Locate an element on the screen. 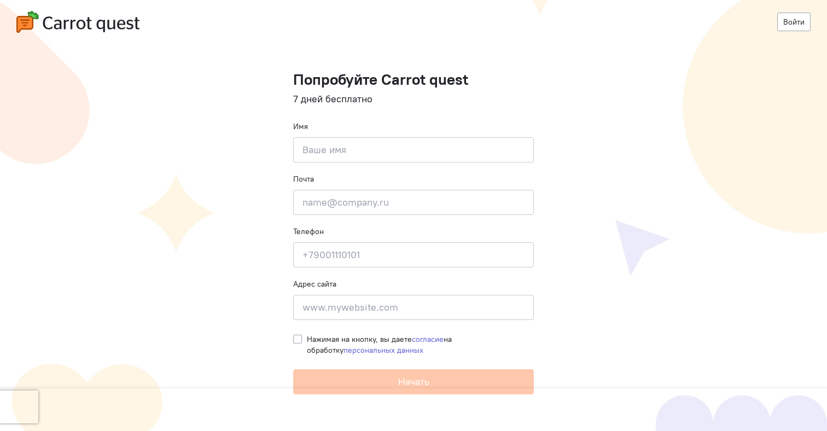 Image resolution: width=827 pixels, height=431 pixels. a: персональных данных is located at coordinates (383, 350).